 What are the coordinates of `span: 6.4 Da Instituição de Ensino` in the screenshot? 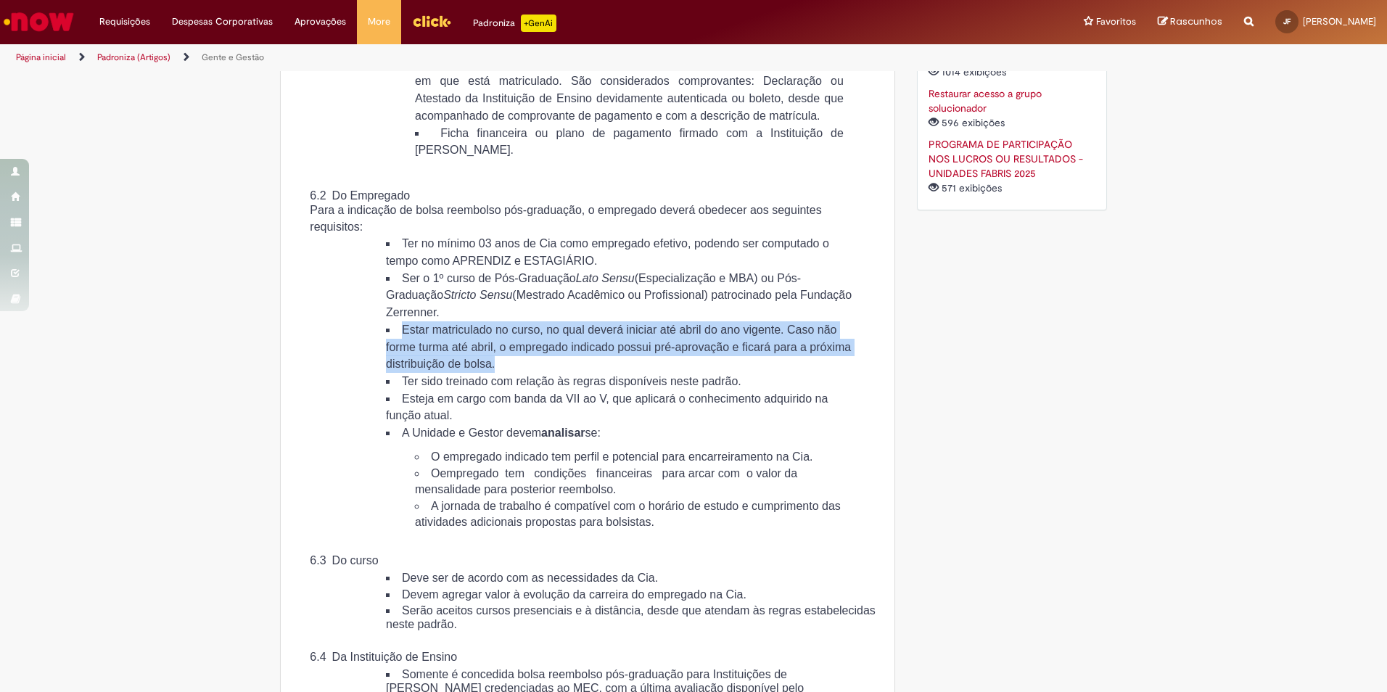 It's located at (383, 656).